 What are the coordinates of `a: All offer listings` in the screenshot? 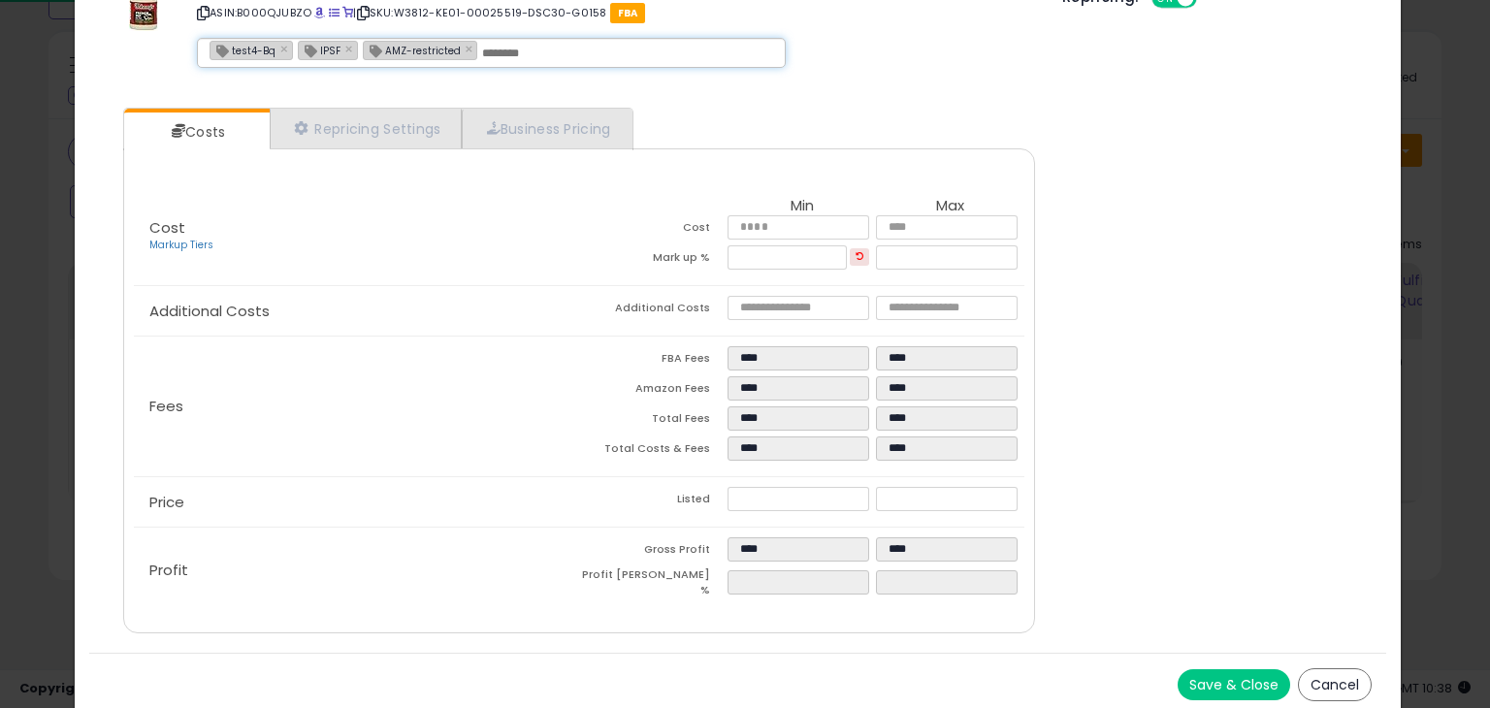 It's located at (334, 13).